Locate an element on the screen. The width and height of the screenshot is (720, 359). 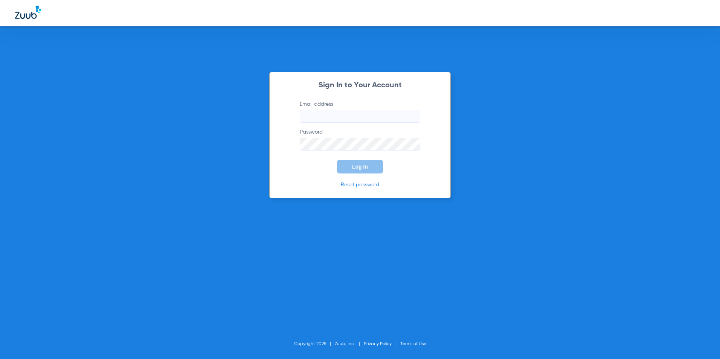
li: Copyright 2025 is located at coordinates (314, 344).